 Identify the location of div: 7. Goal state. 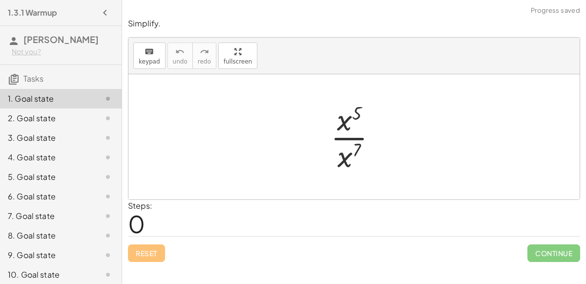
(47, 216).